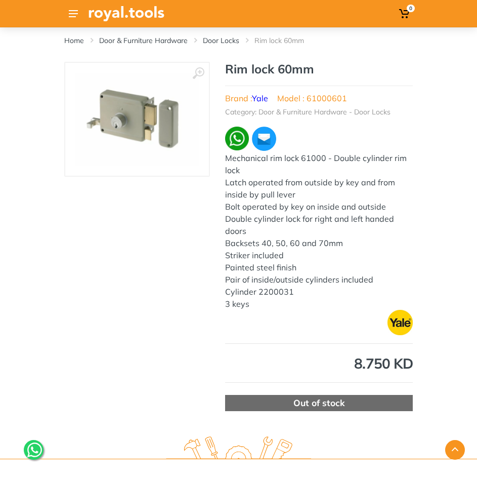 Image resolution: width=477 pixels, height=478 pixels. I want to click on a: 0, so click(405, 14).